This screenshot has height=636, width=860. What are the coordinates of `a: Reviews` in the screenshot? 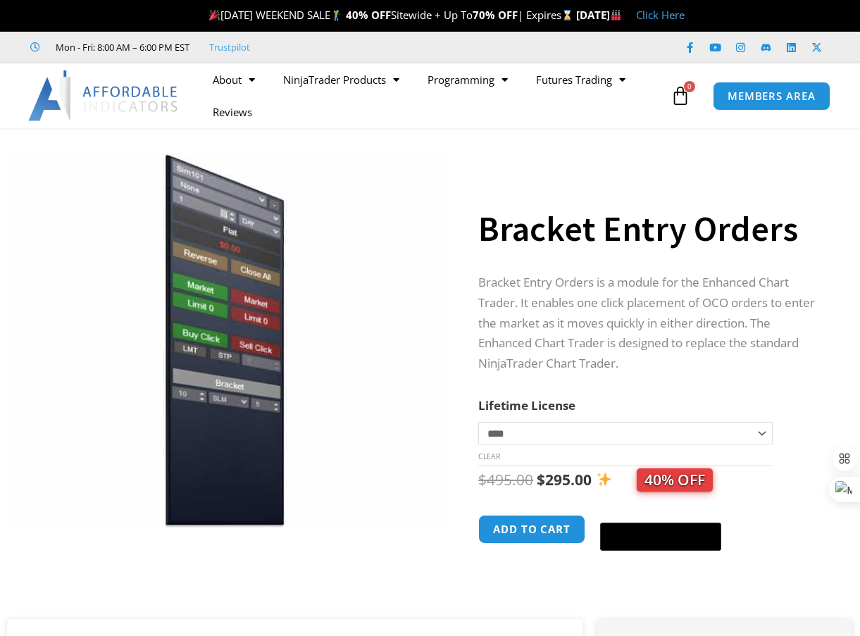 It's located at (233, 112).